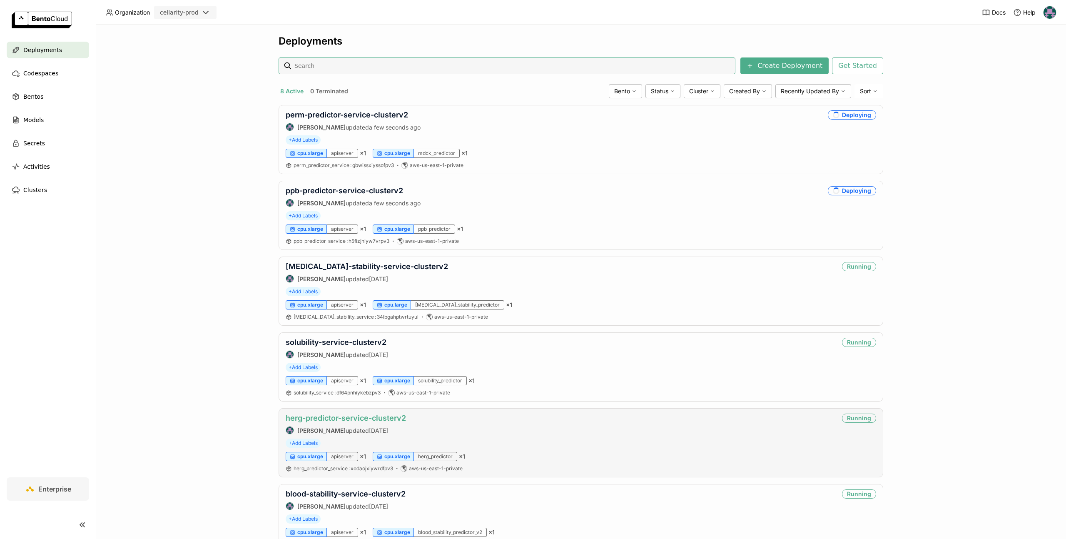 This screenshot has width=1066, height=539. What do you see at coordinates (395, 305) in the screenshot?
I see `span: cpu.large` at bounding box center [395, 305].